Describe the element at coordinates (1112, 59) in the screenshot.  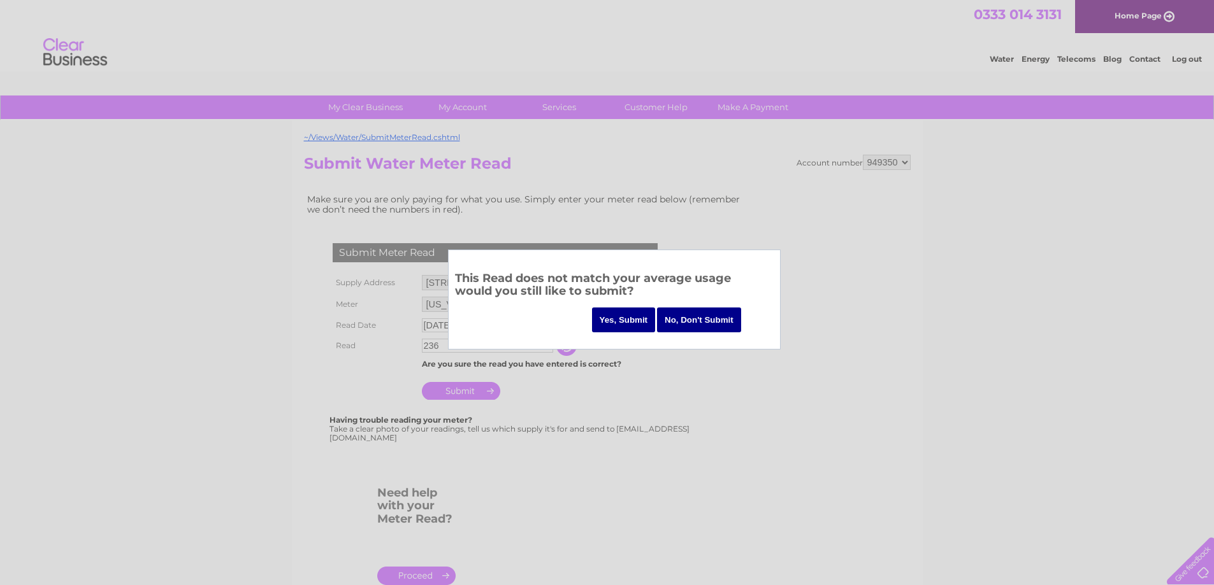
I see `a: Blog` at that location.